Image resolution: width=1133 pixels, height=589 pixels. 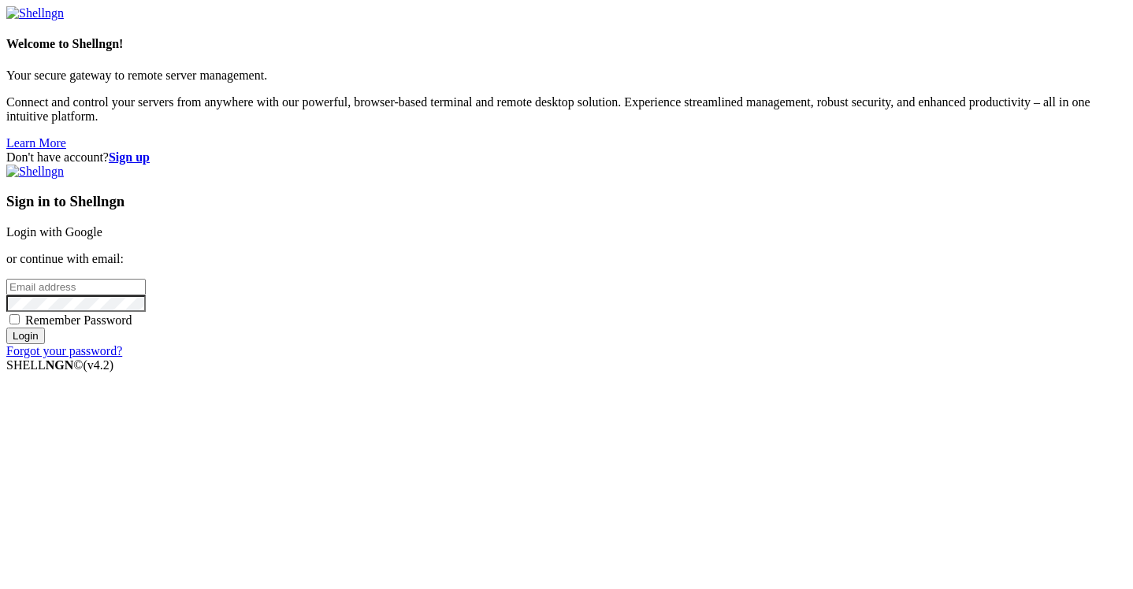 What do you see at coordinates (25, 336) in the screenshot?
I see `input: Login` at bounding box center [25, 336].